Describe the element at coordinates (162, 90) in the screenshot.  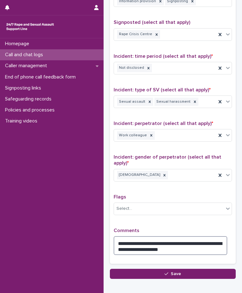
I see `span: Incident: type of SV (select all that apply)` at that location.